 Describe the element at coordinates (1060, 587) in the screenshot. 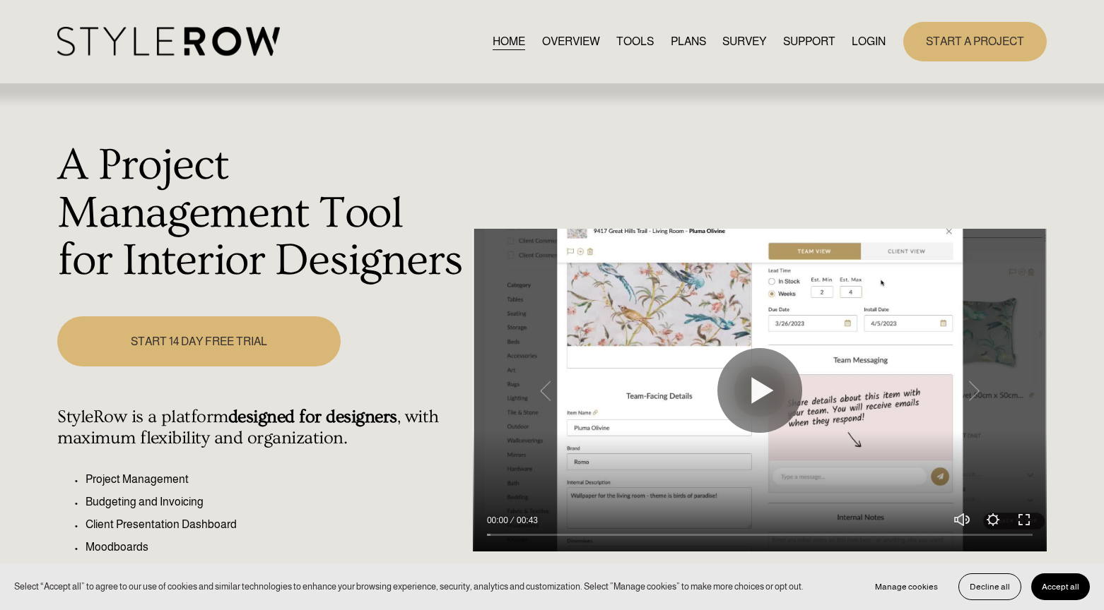

I see `span: Accept all` at that location.